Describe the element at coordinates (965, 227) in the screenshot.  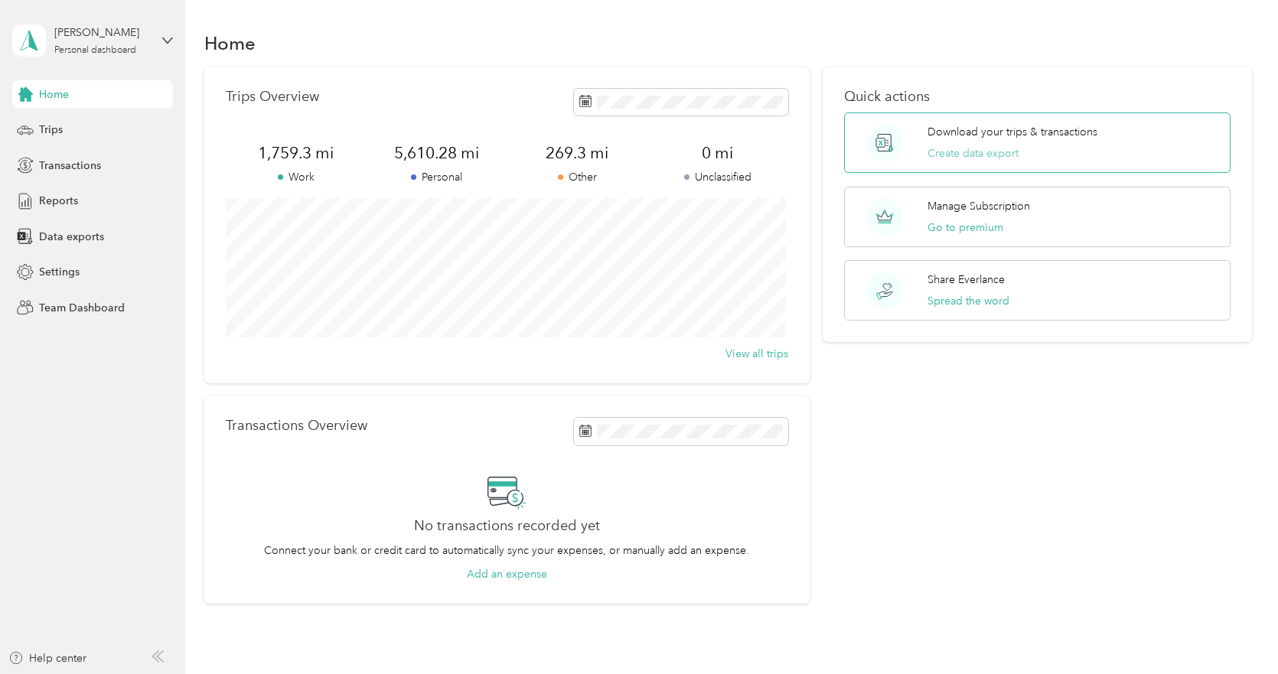
I see `button: Go to premium` at that location.